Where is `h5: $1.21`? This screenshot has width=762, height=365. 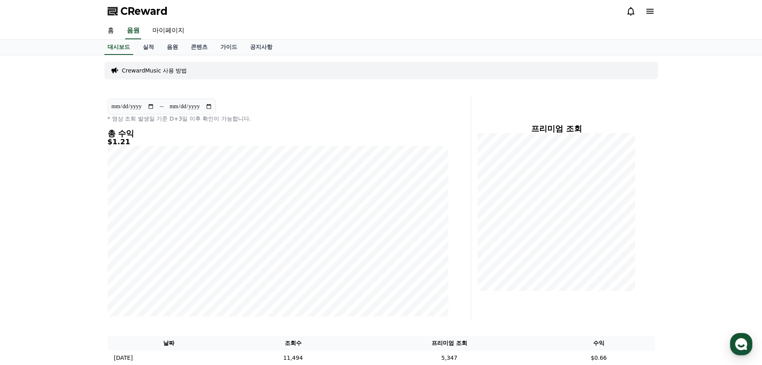
h5: $1.21 is located at coordinates (278, 142).